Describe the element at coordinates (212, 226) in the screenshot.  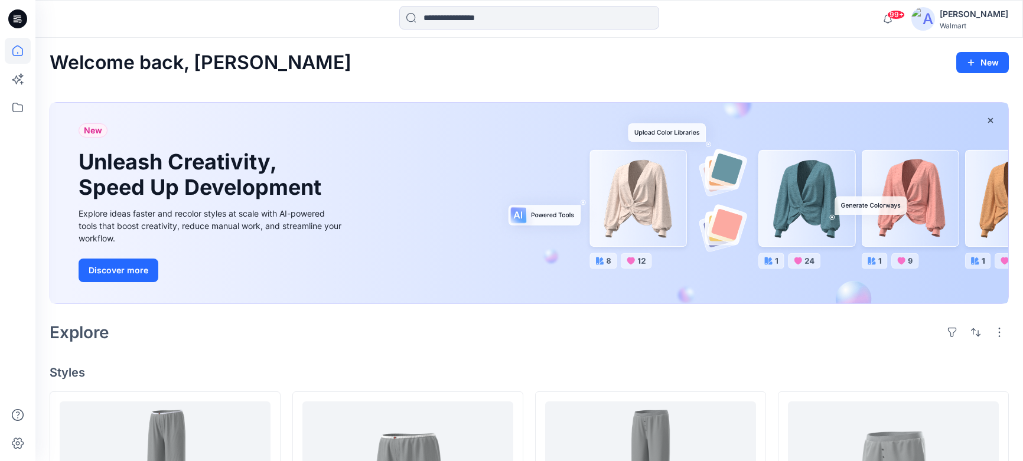
I see `div: Explore ideas faster and recolor styles at scale with AI-powered tools that boost creativity, red...` at that location.